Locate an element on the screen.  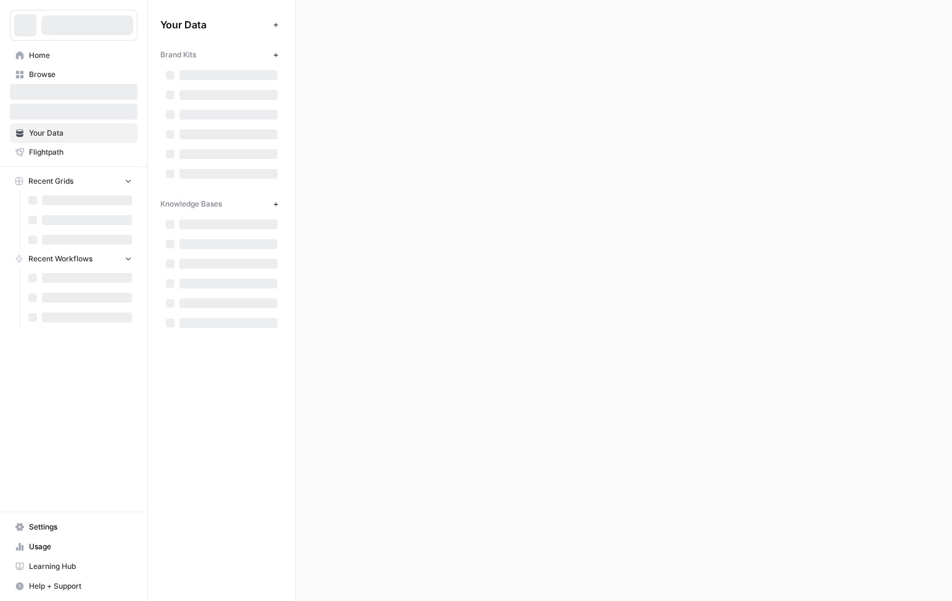
button: Recent Workflows is located at coordinates (73, 259).